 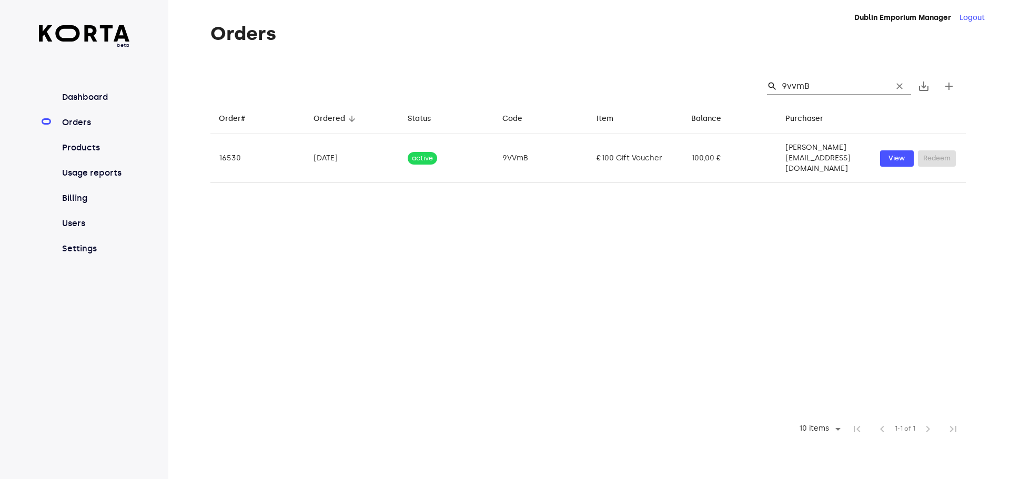 What do you see at coordinates (512, 119) in the screenshot?
I see `div: Code` at bounding box center [512, 119].